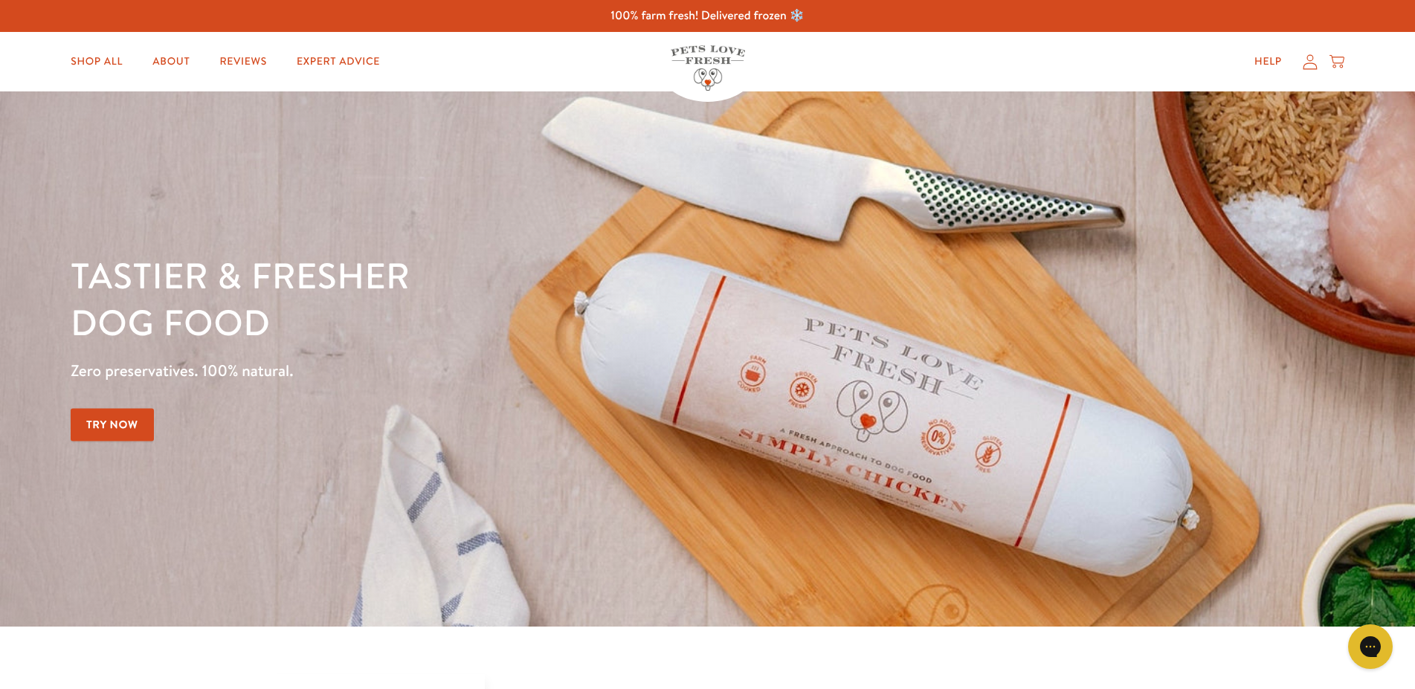  What do you see at coordinates (112, 425) in the screenshot?
I see `a: Try Now` at bounding box center [112, 425].